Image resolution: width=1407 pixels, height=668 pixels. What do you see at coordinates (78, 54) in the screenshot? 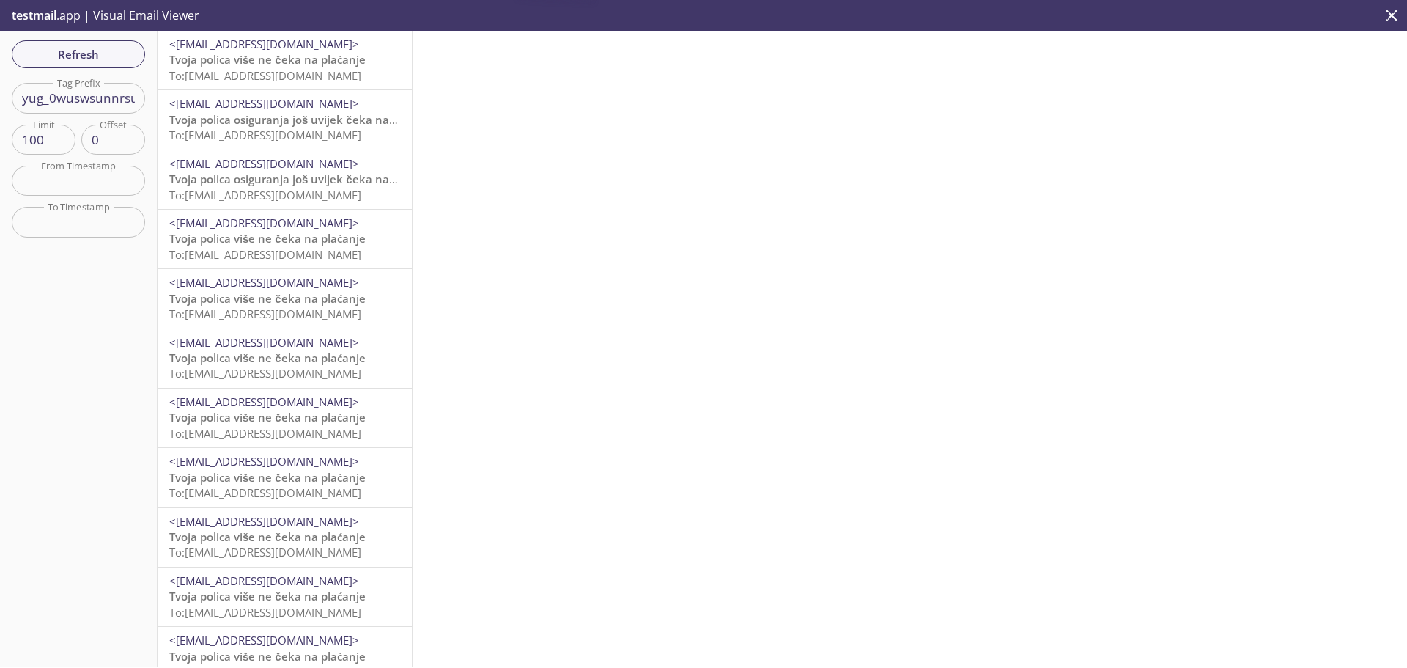
I see `button: Refresh` at bounding box center [78, 54].